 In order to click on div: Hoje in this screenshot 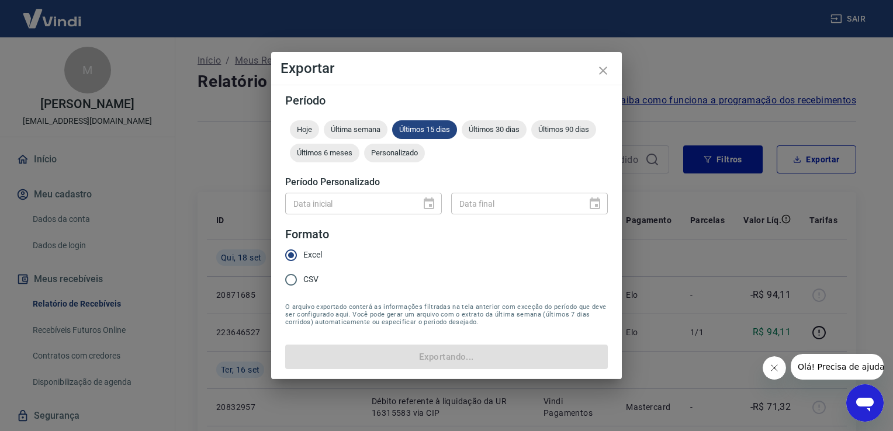, I will do `click(305, 130)`.